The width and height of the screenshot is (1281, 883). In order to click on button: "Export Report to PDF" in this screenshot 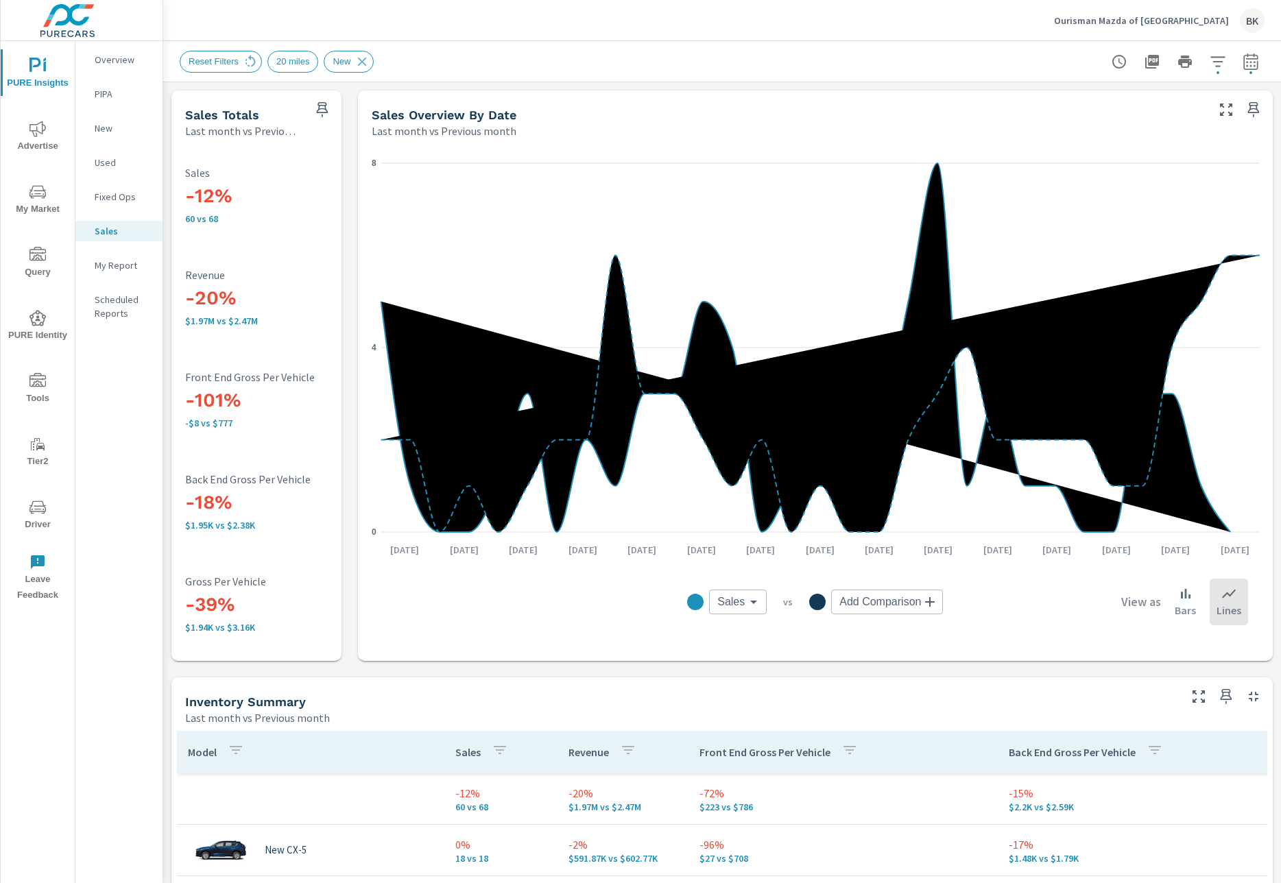, I will do `click(1152, 62)`.